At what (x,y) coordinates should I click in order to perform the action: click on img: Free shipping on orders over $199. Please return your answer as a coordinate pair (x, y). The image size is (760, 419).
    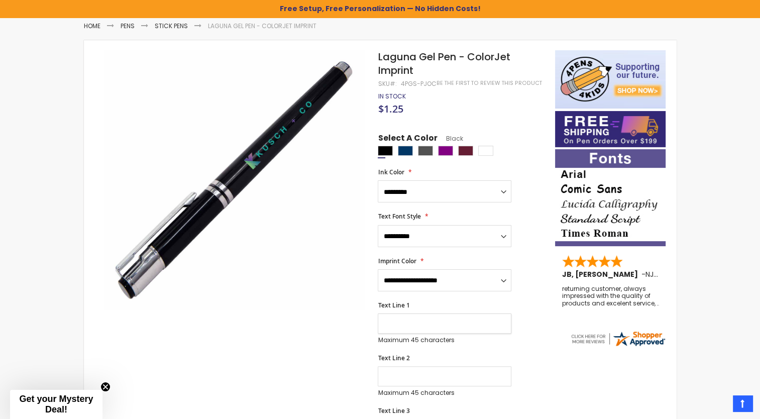
    Looking at the image, I should click on (610, 129).